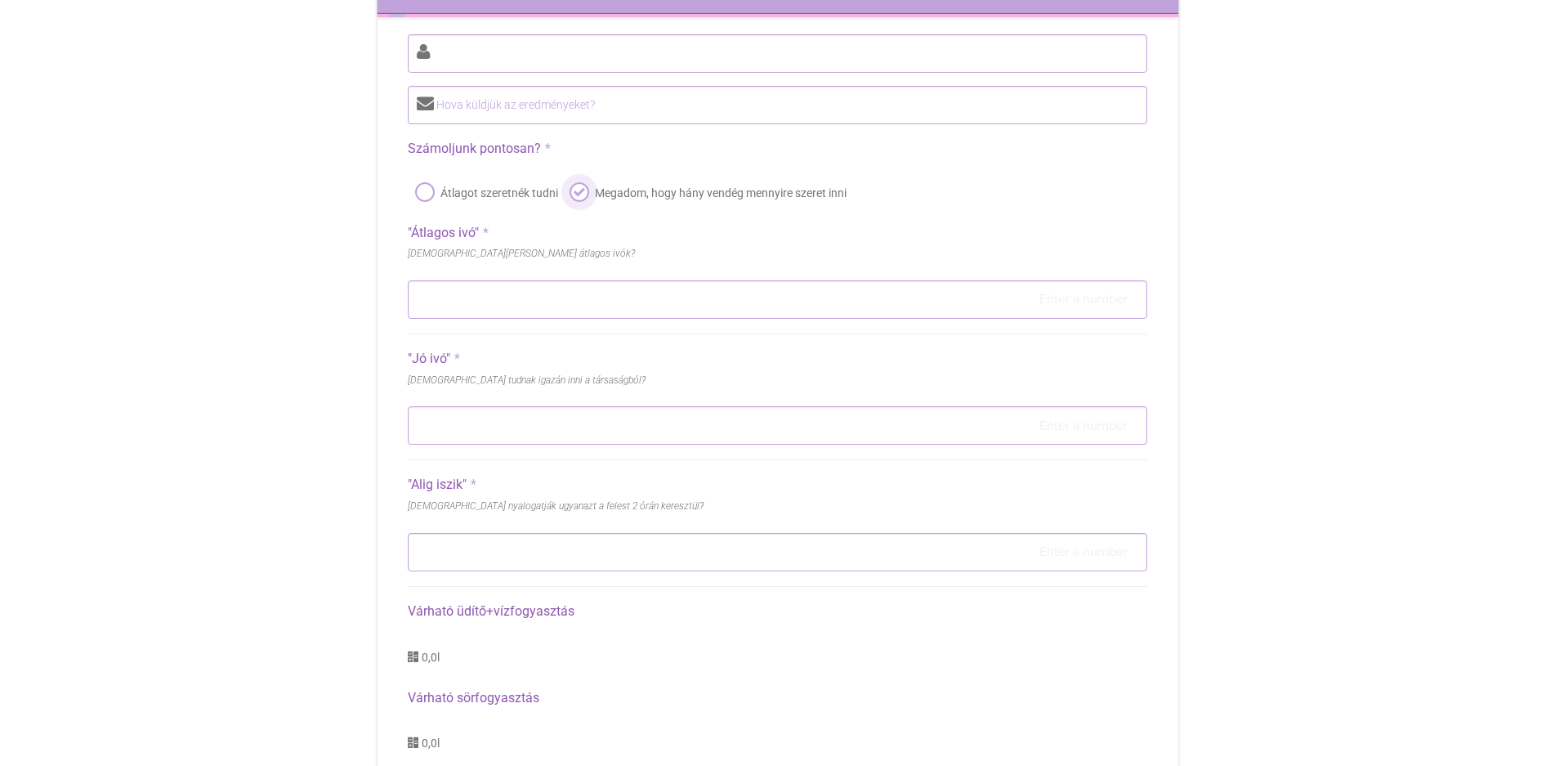 The height and width of the screenshot is (766, 1555). What do you see at coordinates (777, 359) in the screenshot?
I see `label: "Jó ivó"` at bounding box center [777, 359].